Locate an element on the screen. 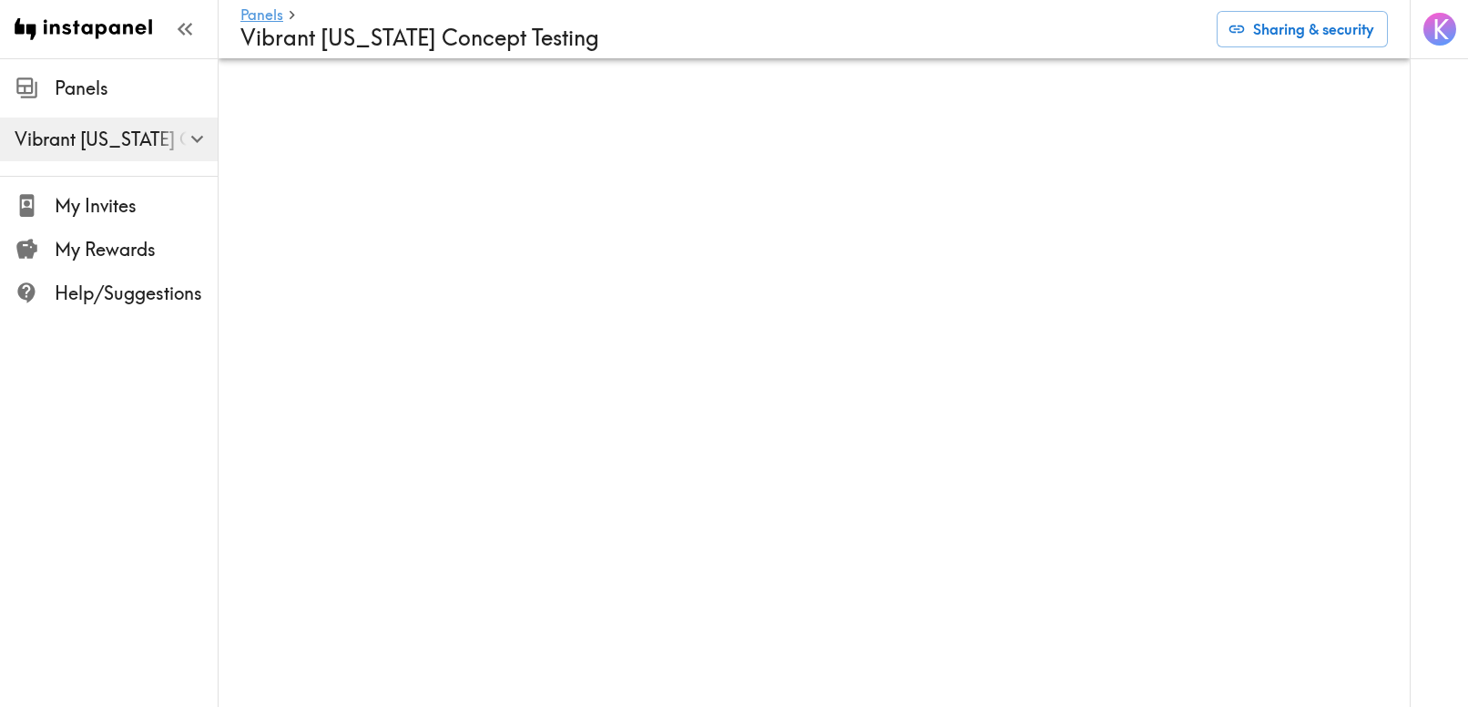 This screenshot has height=707, width=1468. a: Panels is located at coordinates (261, 15).